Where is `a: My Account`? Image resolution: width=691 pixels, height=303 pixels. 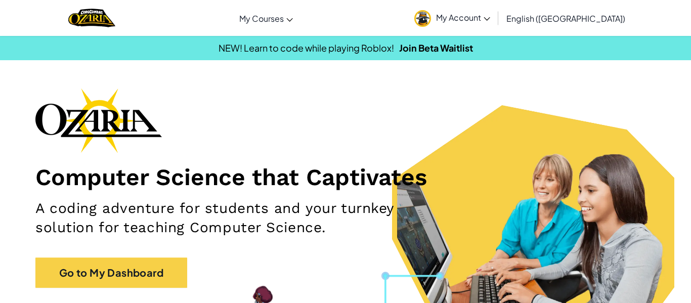
a: My Account is located at coordinates (452, 18).